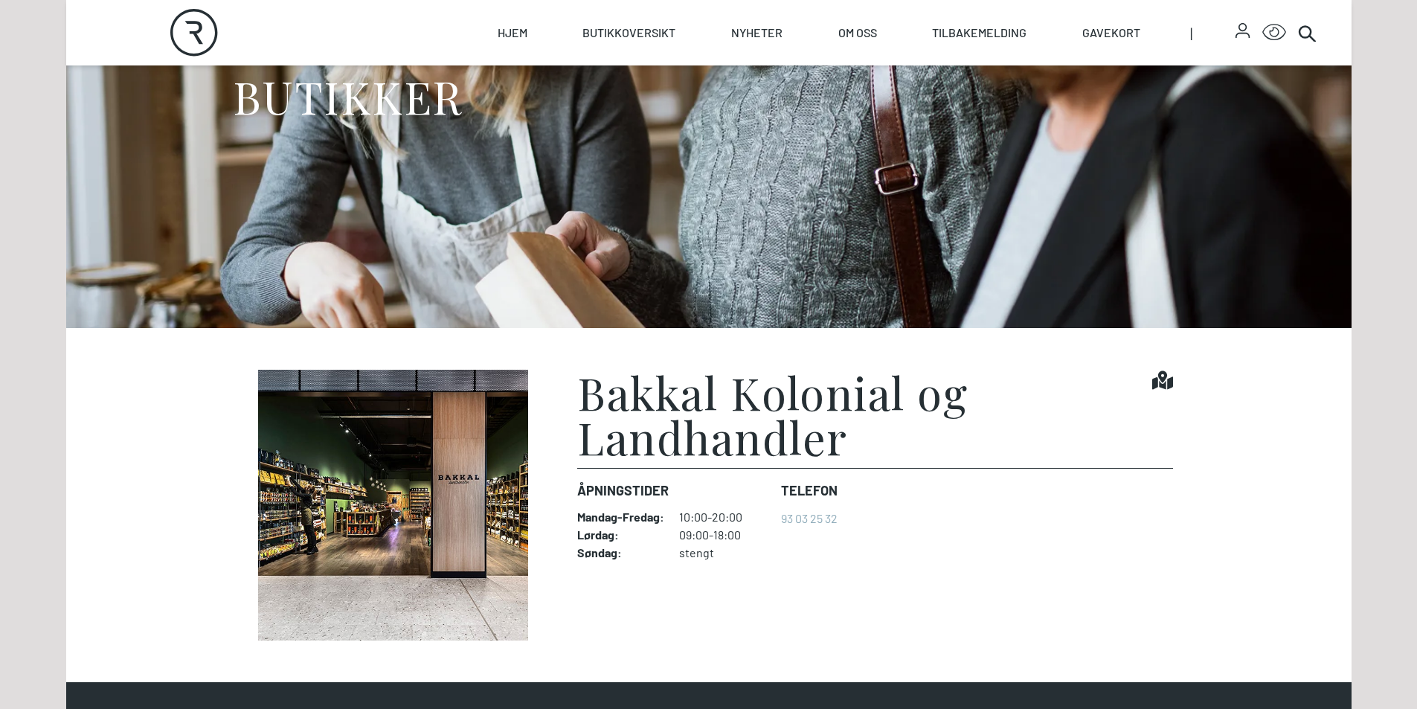  What do you see at coordinates (724, 535) in the screenshot?
I see `dd: 09:00-18:00` at bounding box center [724, 535].